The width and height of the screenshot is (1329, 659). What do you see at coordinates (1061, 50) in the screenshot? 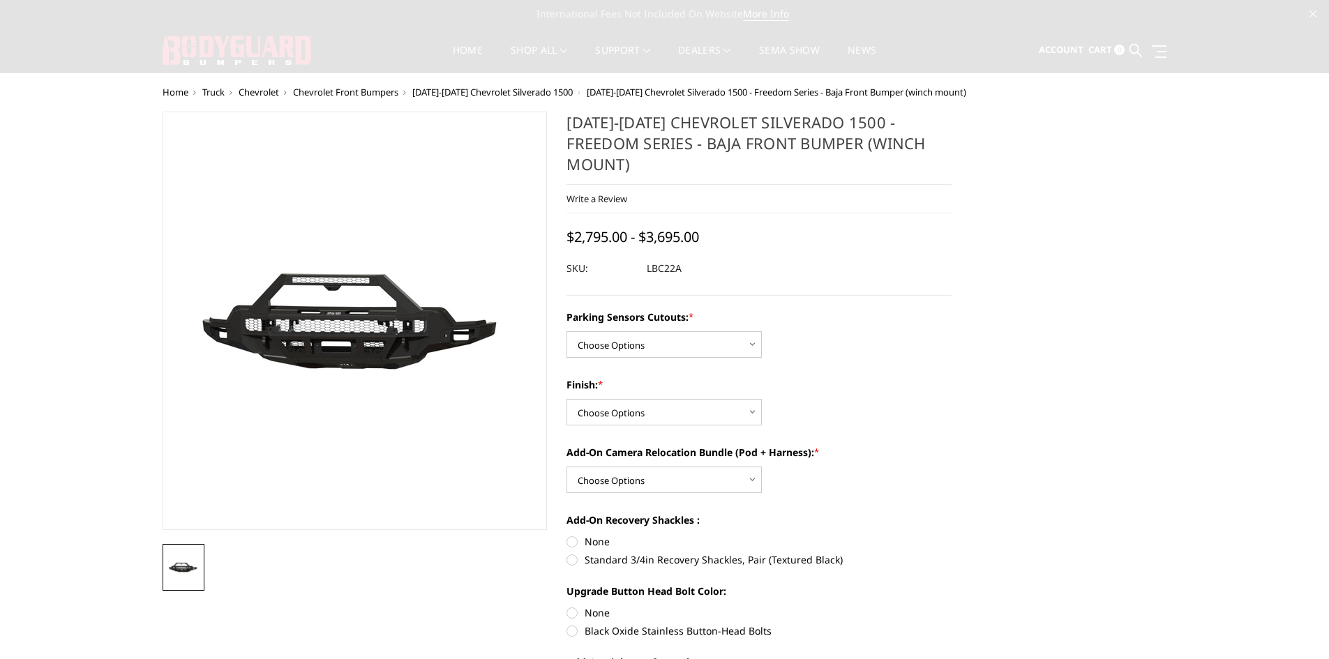
I see `span: Account` at bounding box center [1061, 50].